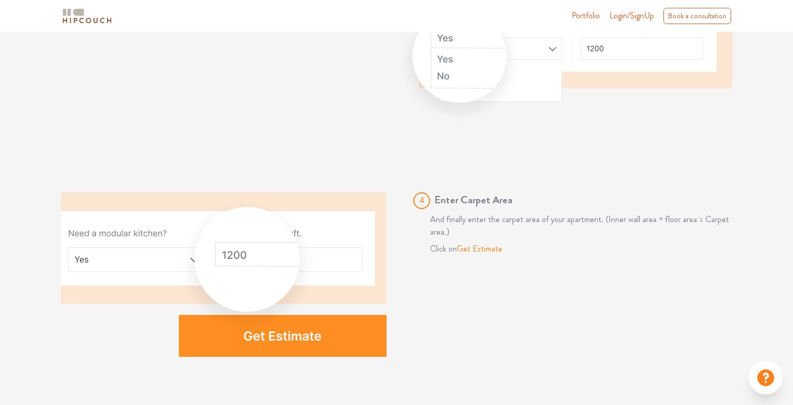 The height and width of the screenshot is (405, 793). I want to click on img: logo-horizontal.svg, so click(87, 16).